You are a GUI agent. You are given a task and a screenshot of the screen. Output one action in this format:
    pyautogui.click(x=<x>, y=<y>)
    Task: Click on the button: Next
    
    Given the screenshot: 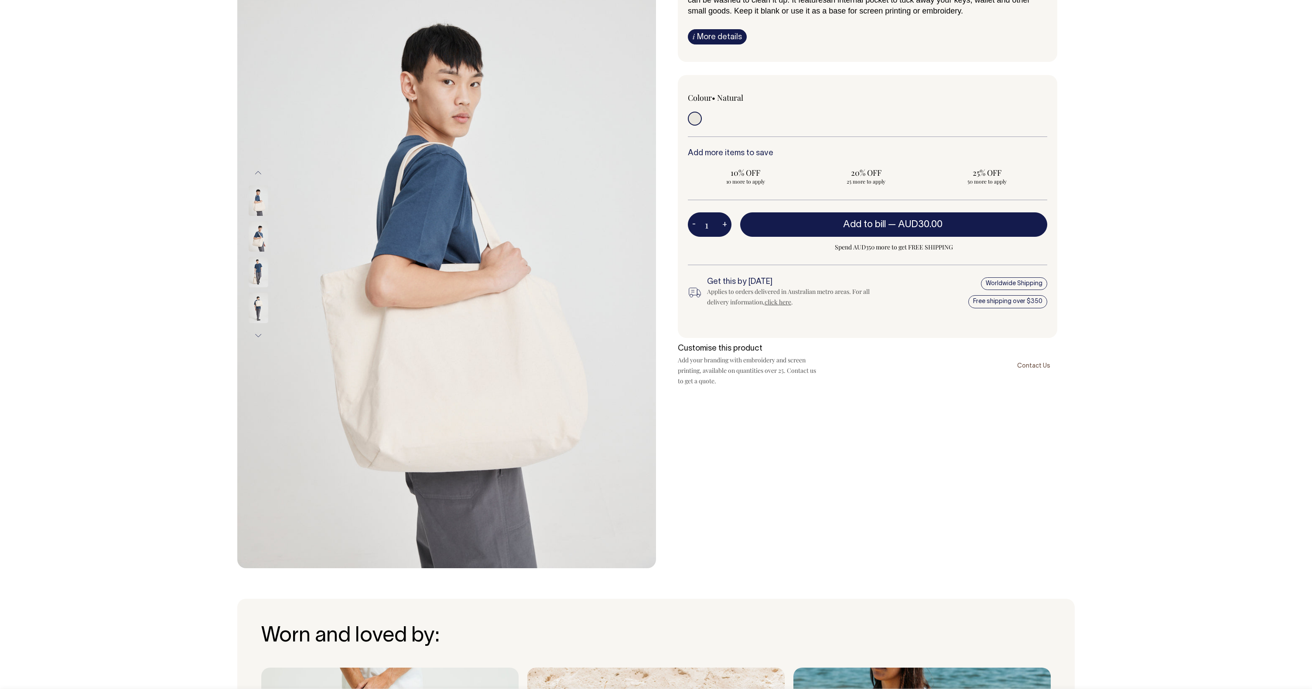 What is the action you would take?
    pyautogui.click(x=258, y=335)
    